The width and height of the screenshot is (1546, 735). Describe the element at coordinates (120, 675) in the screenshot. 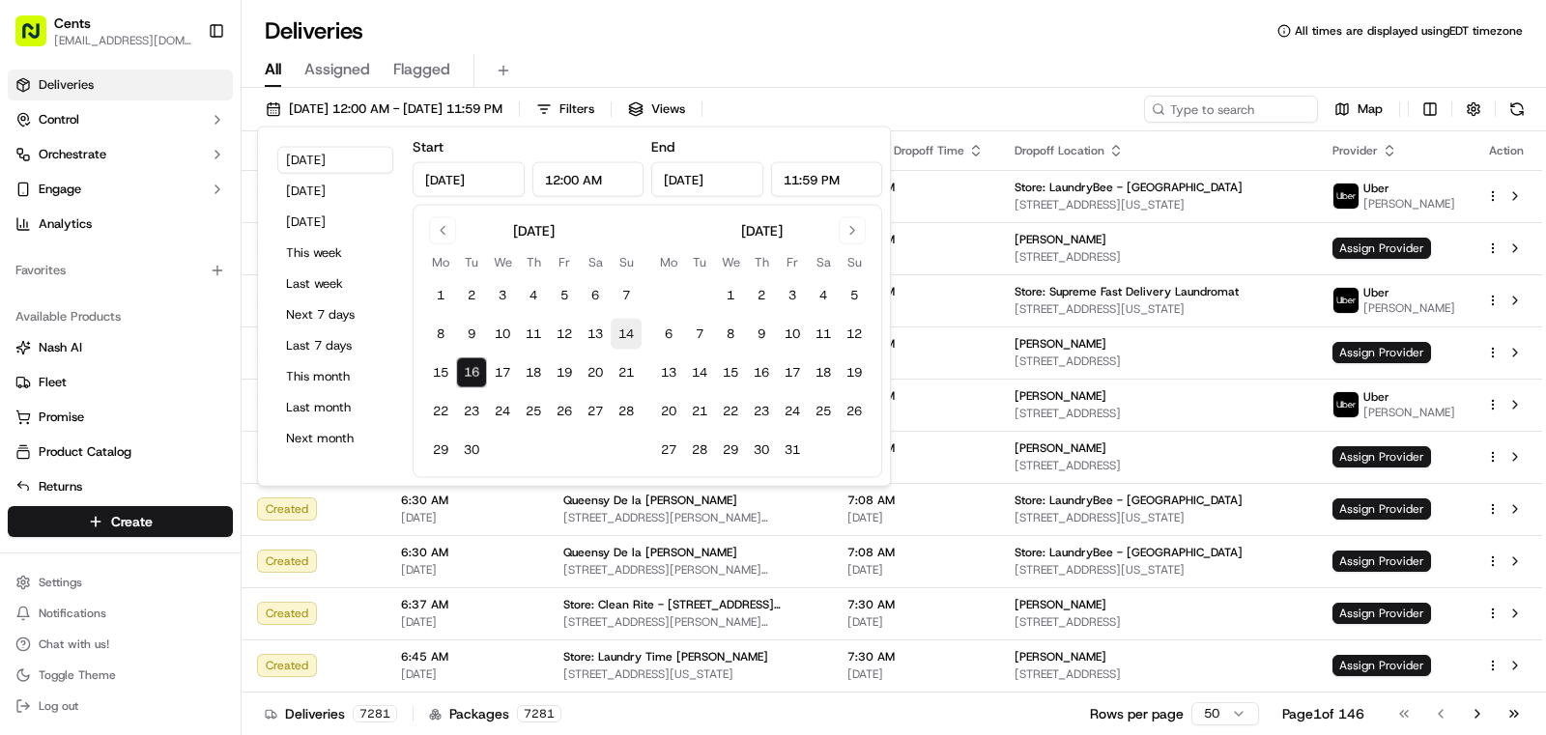

I see `button: Toggle Theme` at that location.